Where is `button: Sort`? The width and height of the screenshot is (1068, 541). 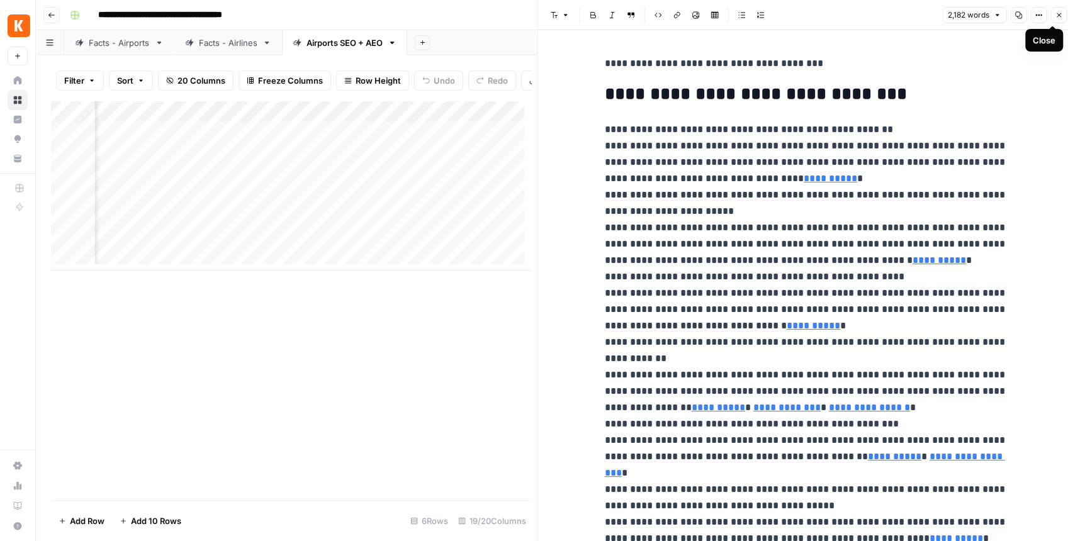
button: Sort is located at coordinates (131, 81).